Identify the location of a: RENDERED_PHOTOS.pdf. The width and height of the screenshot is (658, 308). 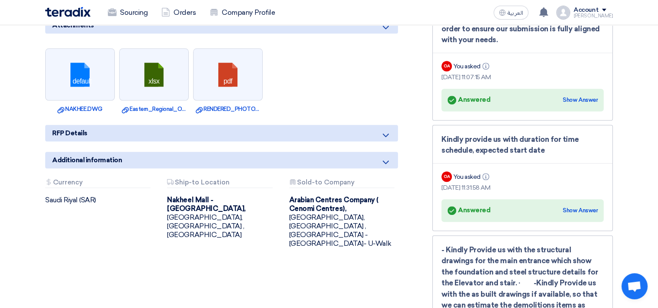
(228, 109).